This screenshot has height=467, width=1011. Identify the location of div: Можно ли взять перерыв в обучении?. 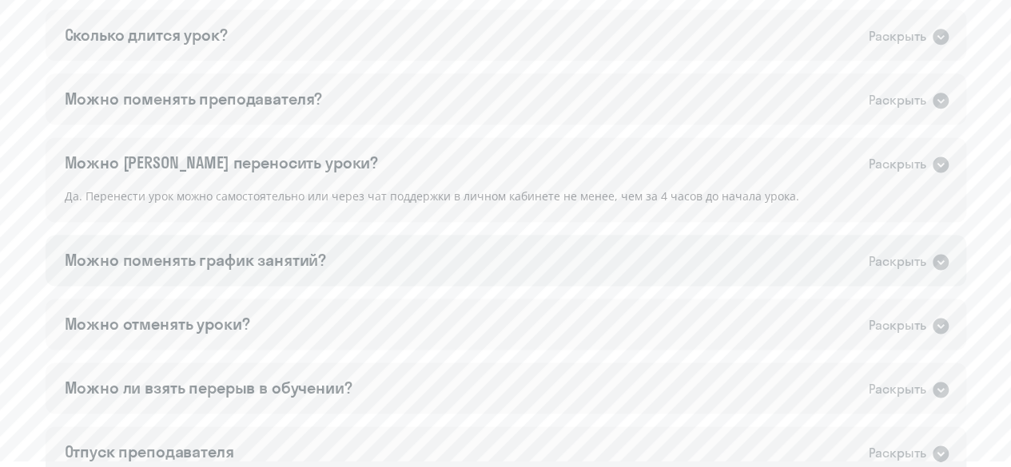
(209, 388).